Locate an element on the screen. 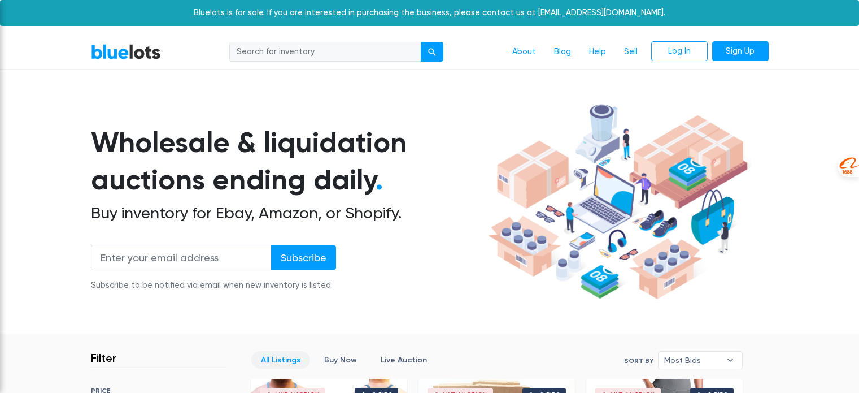  a: All Listings is located at coordinates (281, 359).